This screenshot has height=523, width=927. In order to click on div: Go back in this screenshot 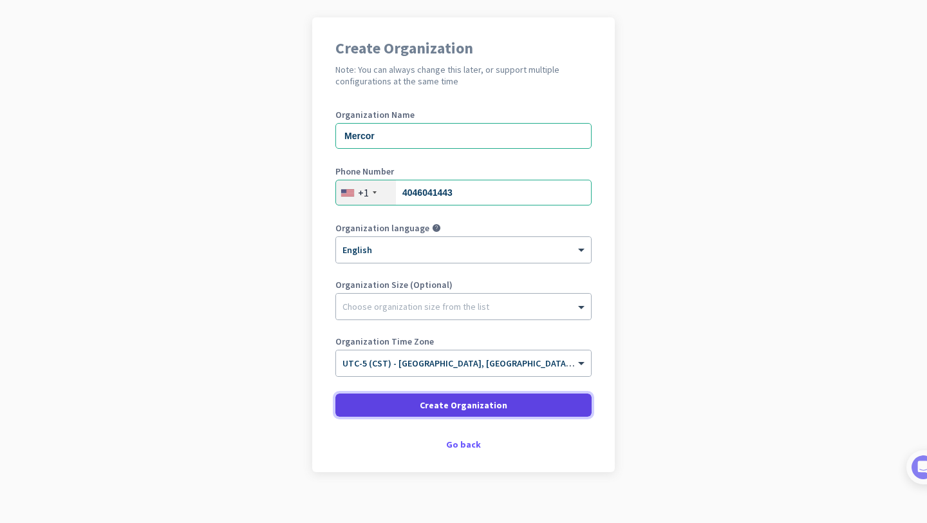, I will do `click(463, 444)`.